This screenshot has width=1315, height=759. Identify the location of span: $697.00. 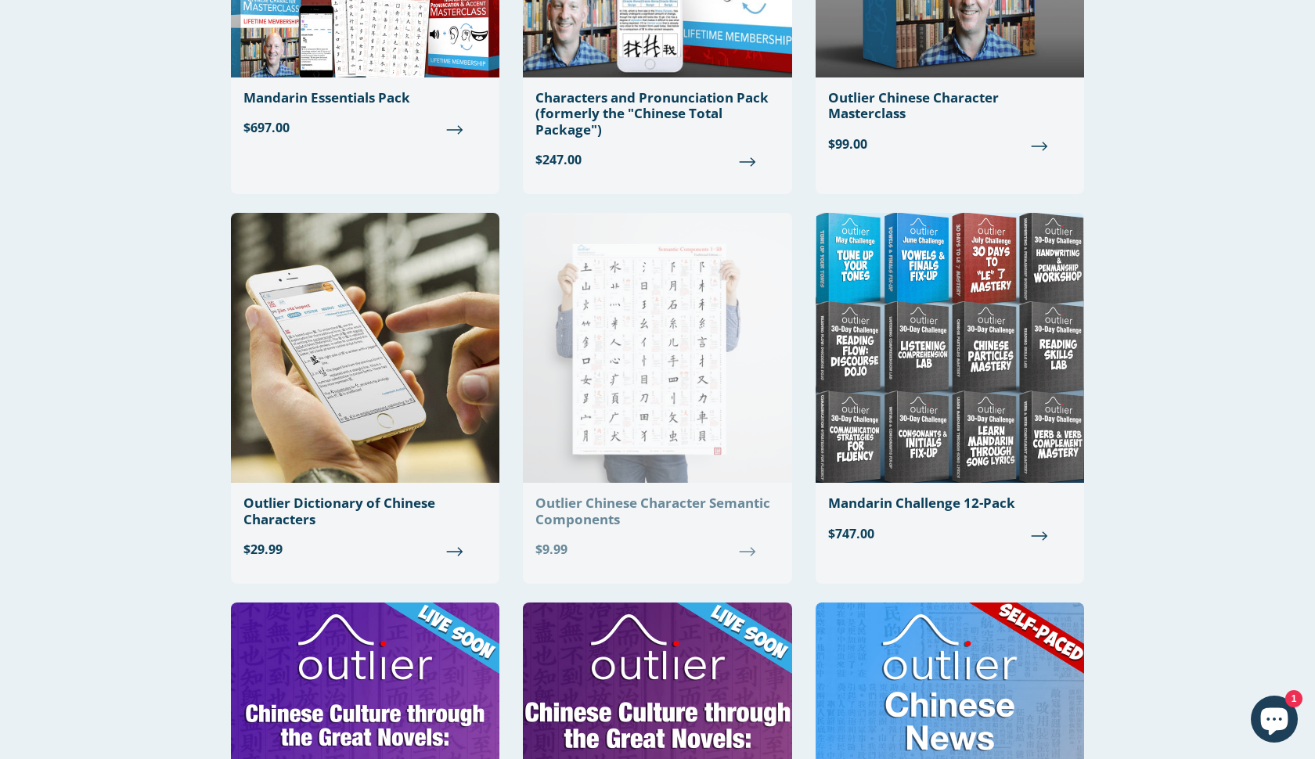
(365, 128).